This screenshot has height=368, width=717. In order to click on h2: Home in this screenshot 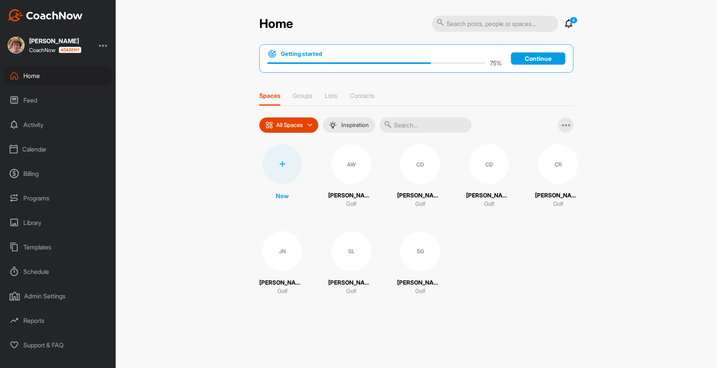, I will do `click(276, 24)`.